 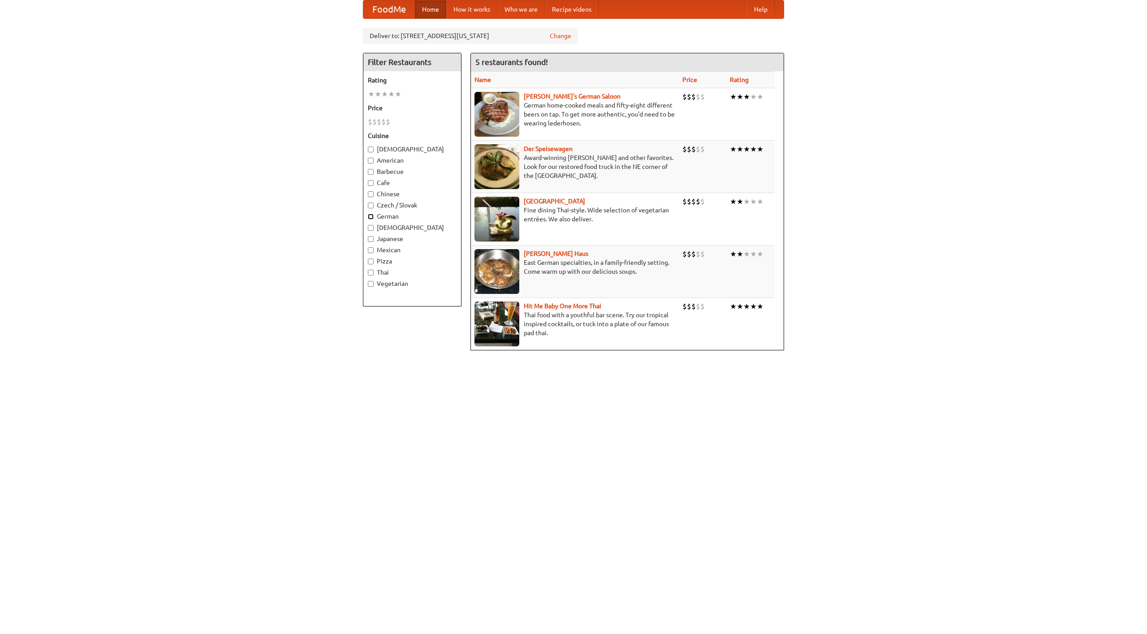 I want to click on input: Thai, so click(x=371, y=272).